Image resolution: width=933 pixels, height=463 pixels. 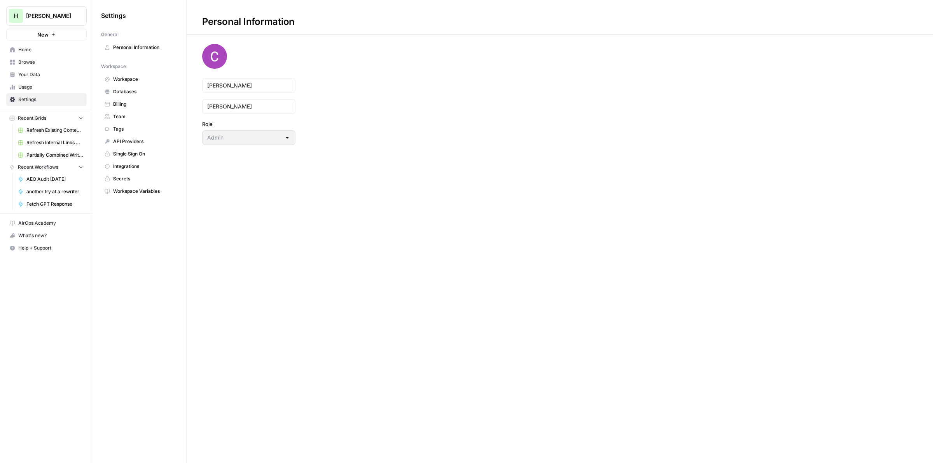 What do you see at coordinates (140, 129) in the screenshot?
I see `a: Tags` at bounding box center [140, 129].